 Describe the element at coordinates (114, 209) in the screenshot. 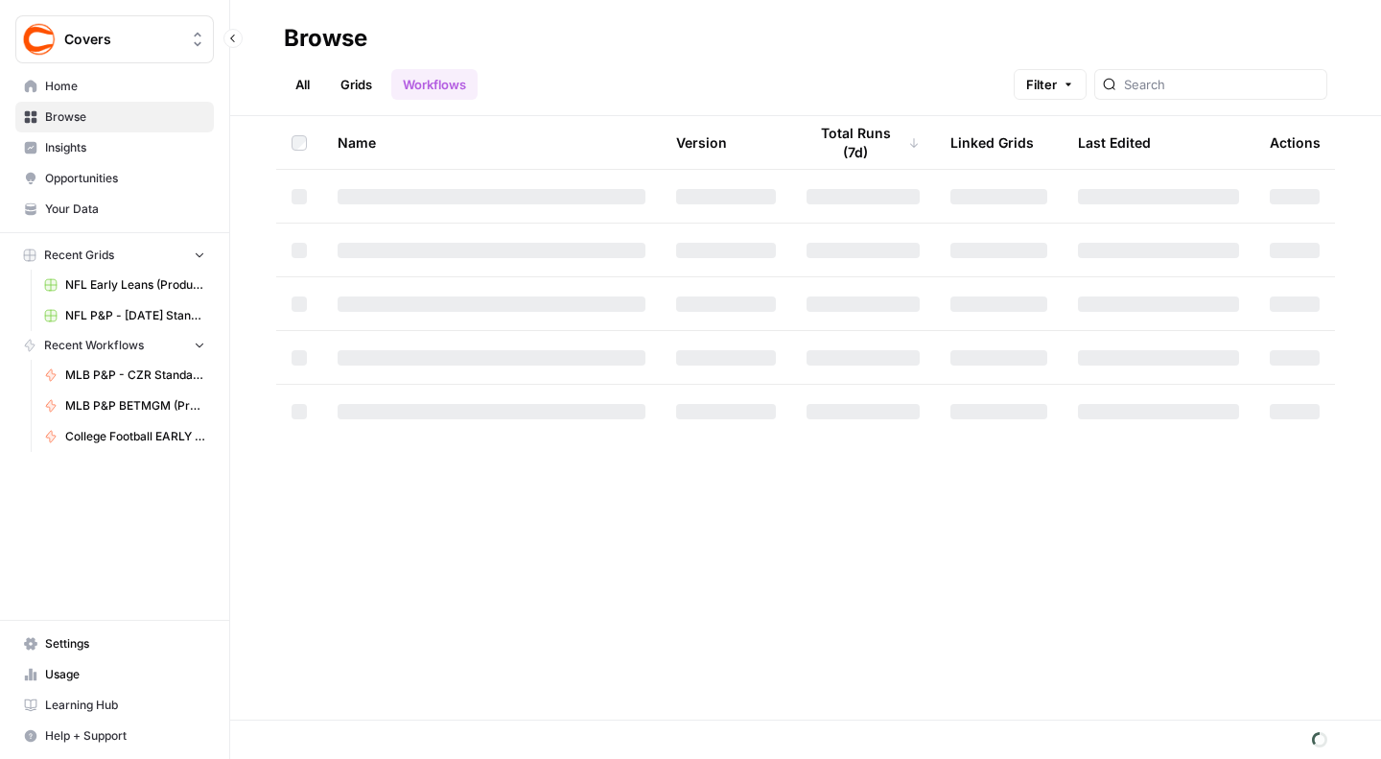

I see `a: Your Data` at that location.